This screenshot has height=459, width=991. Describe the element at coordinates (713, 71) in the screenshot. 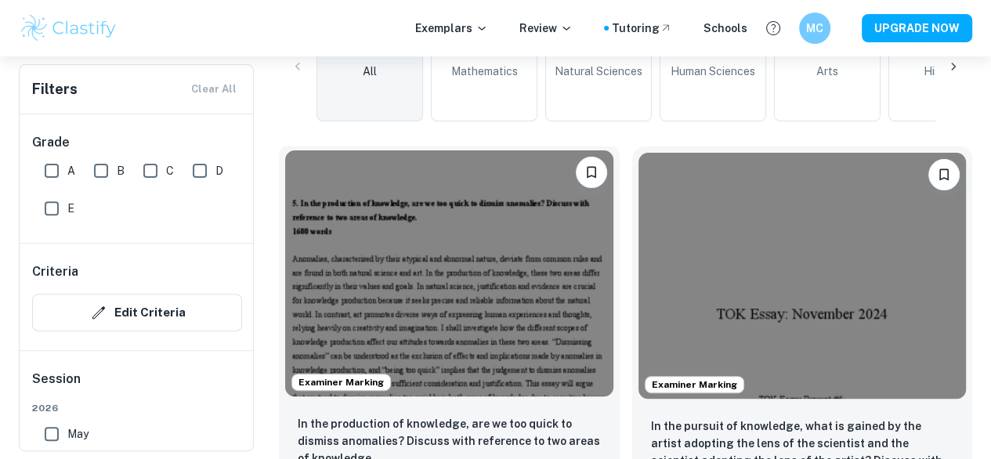

I see `span: Human Sciences` at that location.